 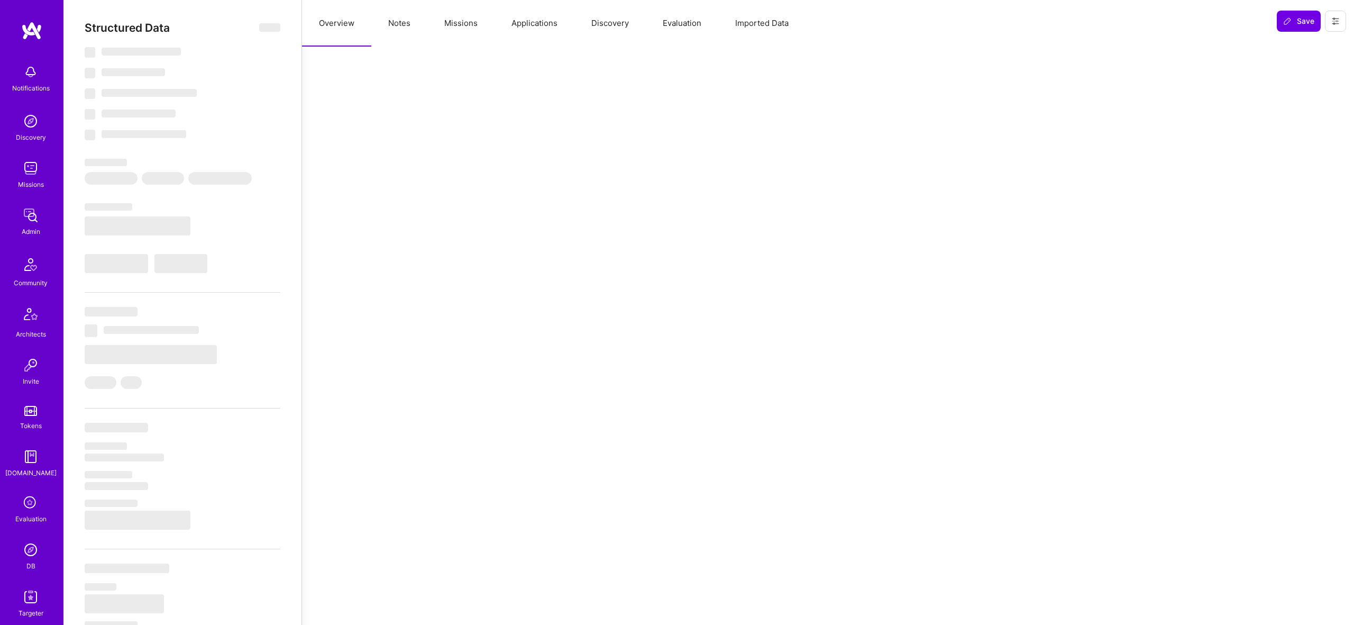 What do you see at coordinates (31, 184) in the screenshot?
I see `div: Missions` at bounding box center [31, 184].